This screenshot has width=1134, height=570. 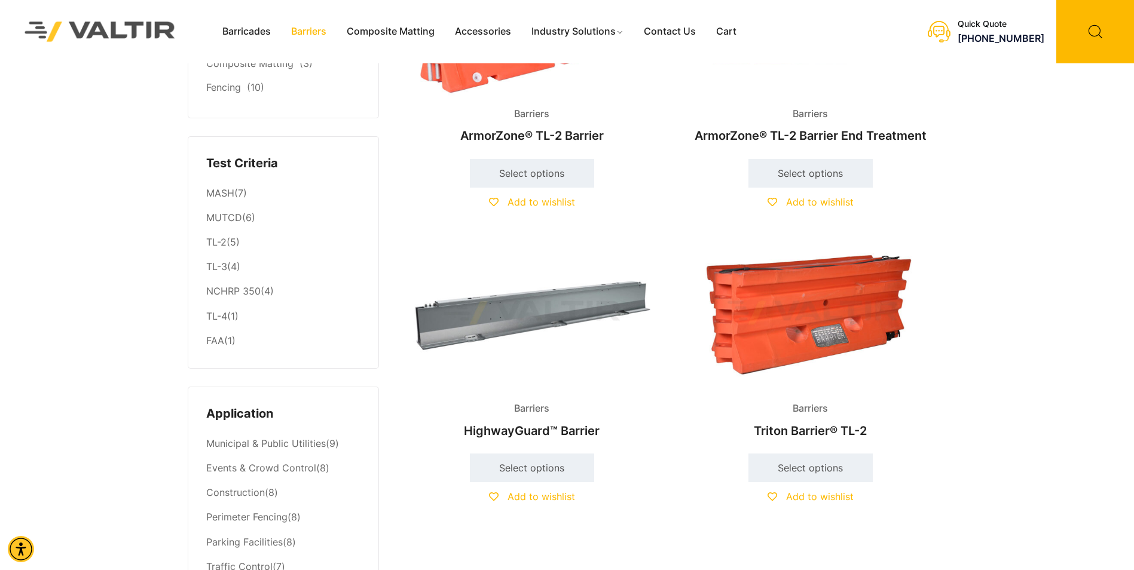 I want to click on li: (5), so click(x=283, y=243).